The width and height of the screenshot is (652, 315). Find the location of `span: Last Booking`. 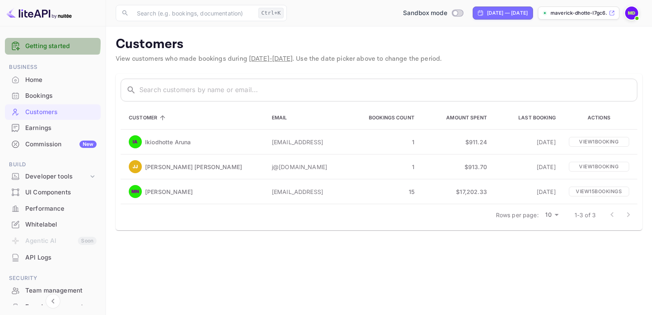

span: Last Booking is located at coordinates (531, 118).